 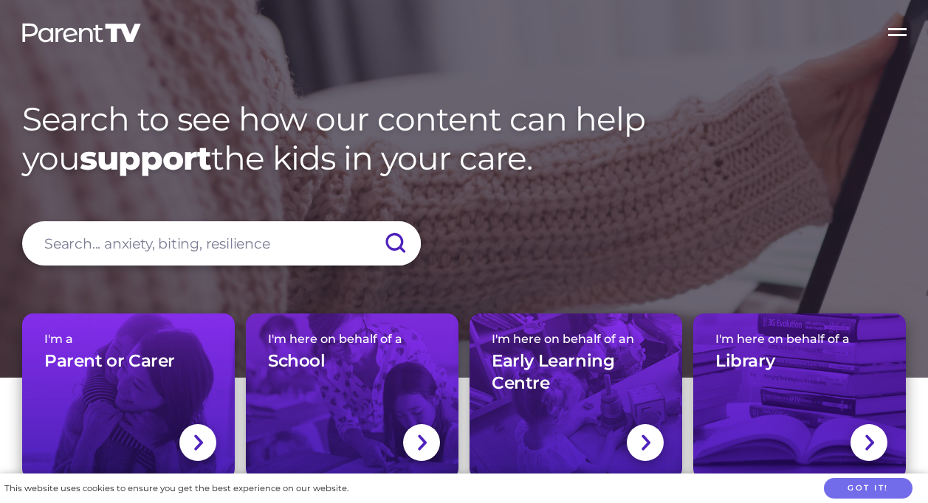 I want to click on a: I'm here on behalf of aLibrary, so click(x=800, y=396).